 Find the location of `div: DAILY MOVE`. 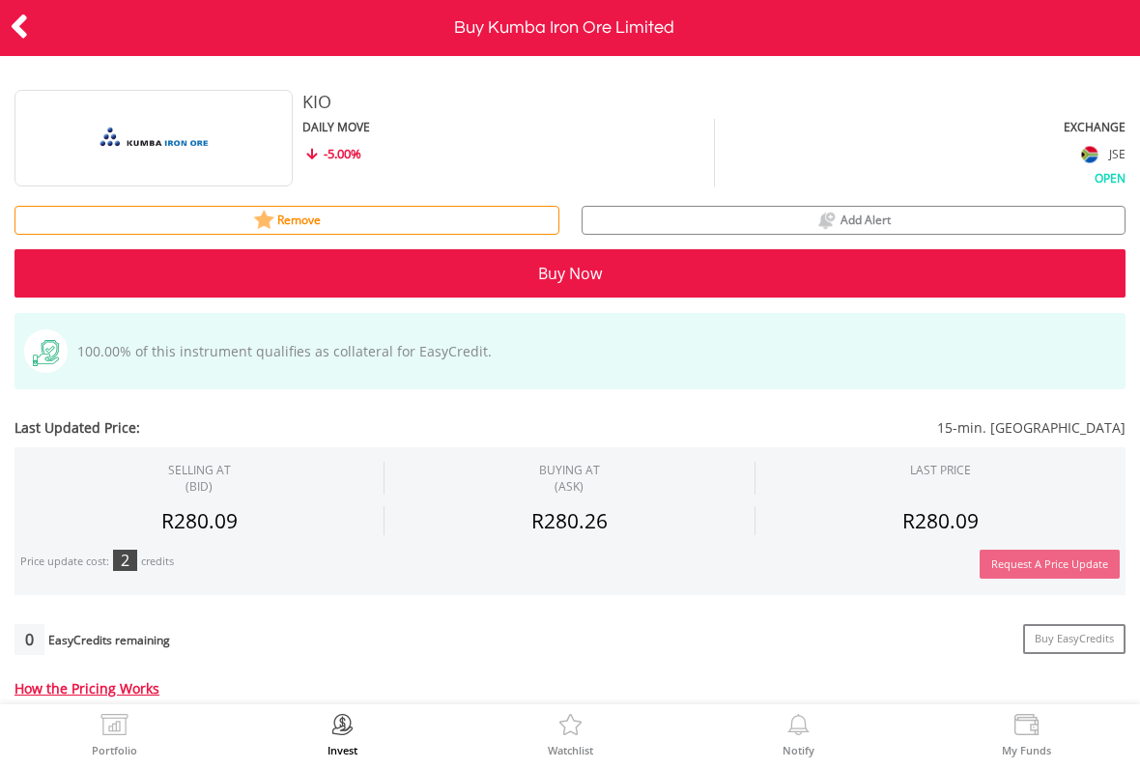

div: DAILY MOVE is located at coordinates (508, 127).